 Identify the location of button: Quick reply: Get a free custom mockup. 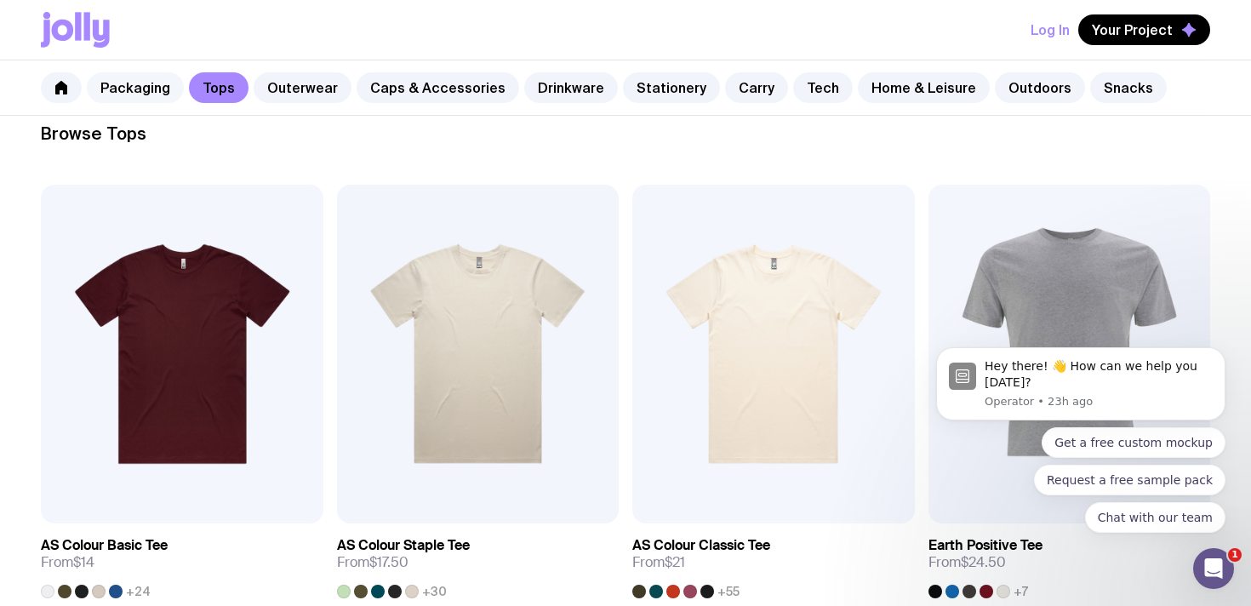
(223, 226).